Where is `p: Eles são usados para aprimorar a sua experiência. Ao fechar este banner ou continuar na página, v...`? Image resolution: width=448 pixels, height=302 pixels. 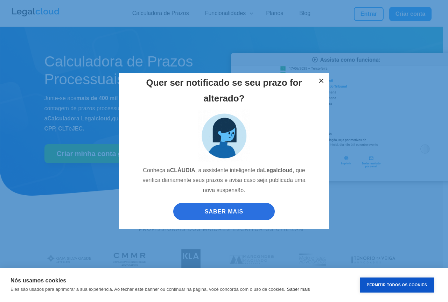 p: Eles são usados para aprimorar a sua experiência. Ao fechar este banner ou continuar na página, v... is located at coordinates (148, 289).